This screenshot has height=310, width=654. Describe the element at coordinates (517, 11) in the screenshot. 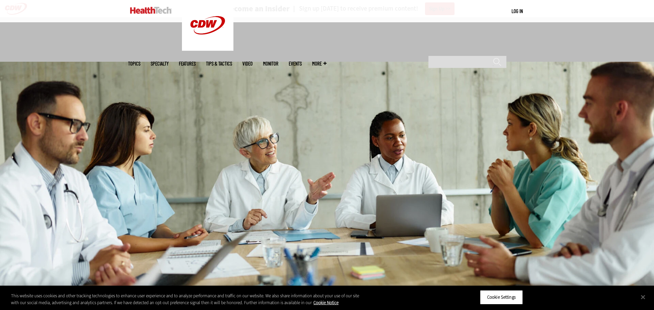

I see `a: Log in` at that location.